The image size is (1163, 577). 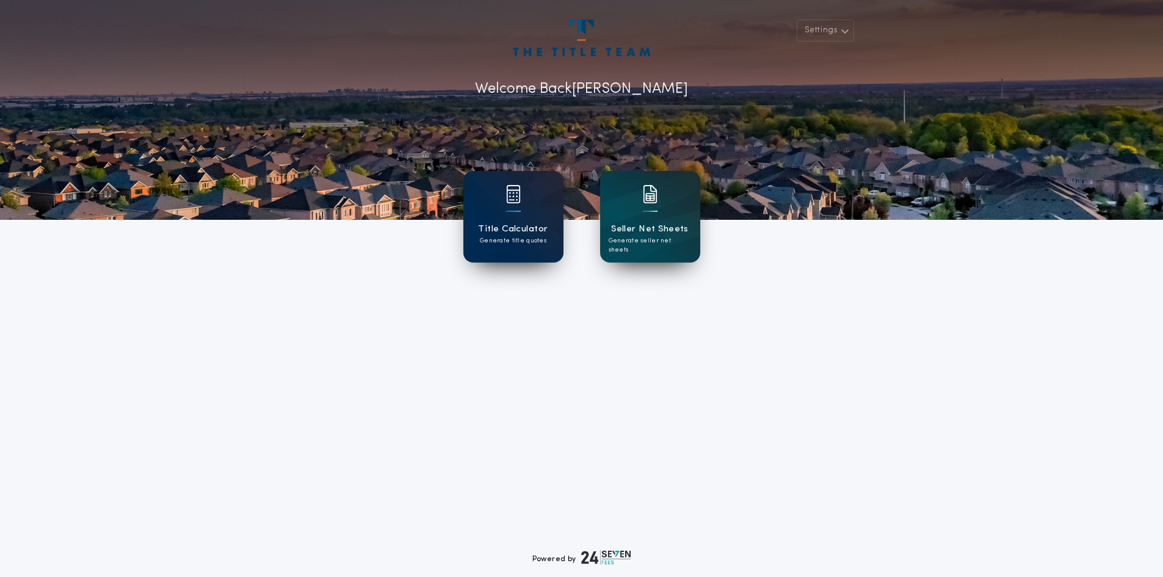 I want to click on div: Powered by, so click(x=582, y=558).